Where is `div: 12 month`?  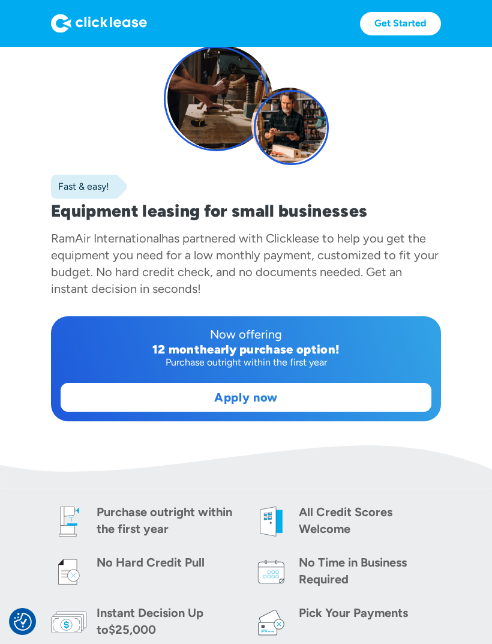
div: 12 month is located at coordinates (180, 349).